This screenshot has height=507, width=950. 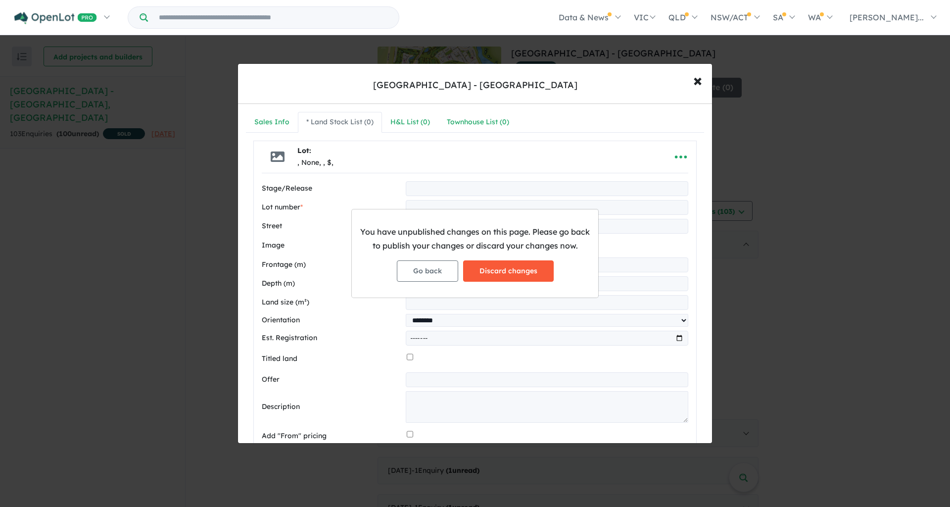 What do you see at coordinates (475, 239) in the screenshot?
I see `p: You have unpublished changes on this page. Please go back to publish your changes or discard your...` at bounding box center [475, 239].